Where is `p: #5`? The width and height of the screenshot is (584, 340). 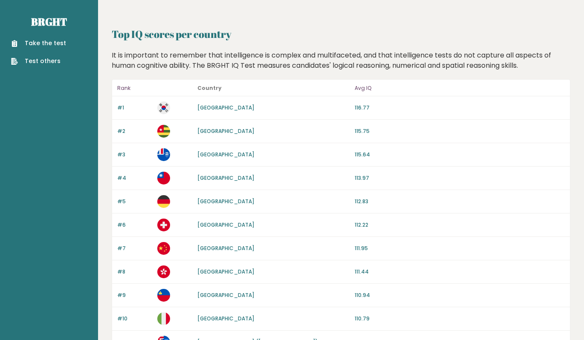 p: #5 is located at coordinates (135, 202).